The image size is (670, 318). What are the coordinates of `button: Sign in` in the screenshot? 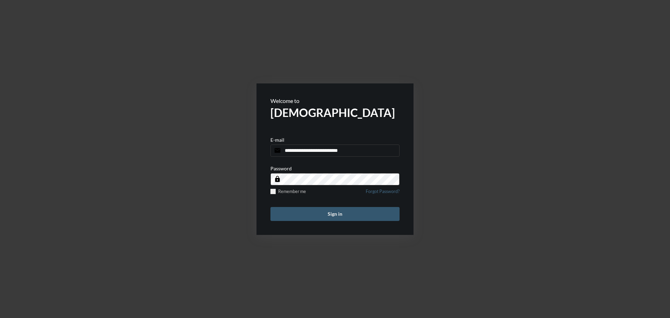 It's located at (335, 214).